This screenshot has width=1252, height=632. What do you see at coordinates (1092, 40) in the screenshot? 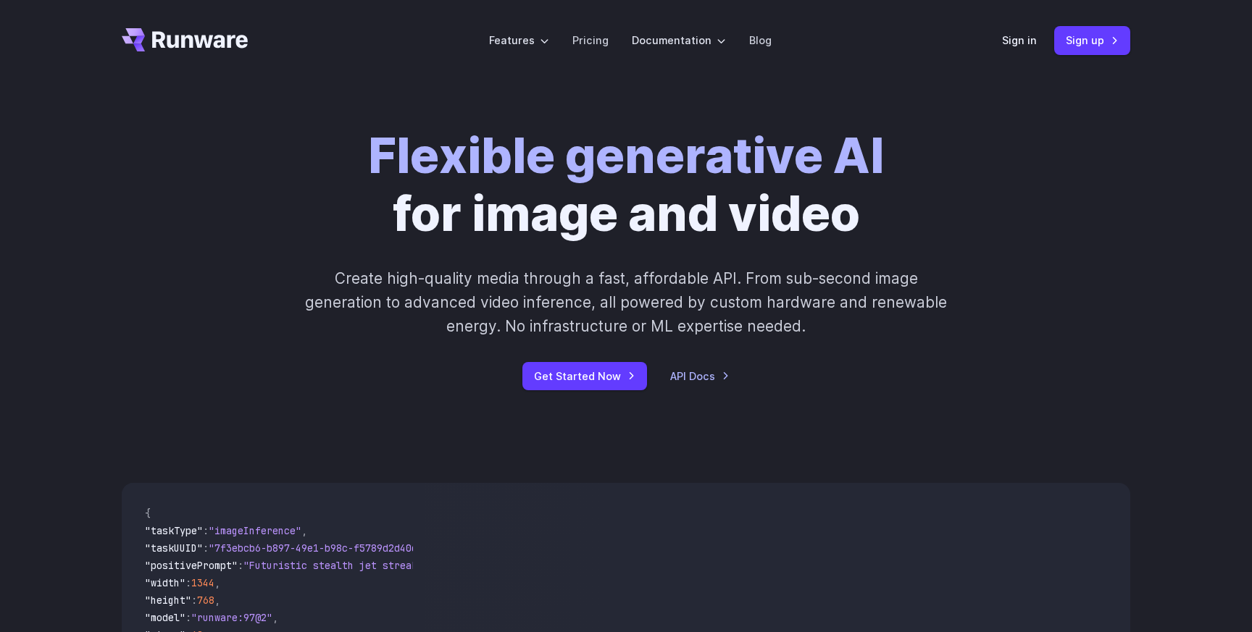
I see `a: Sign up` at bounding box center [1092, 40].